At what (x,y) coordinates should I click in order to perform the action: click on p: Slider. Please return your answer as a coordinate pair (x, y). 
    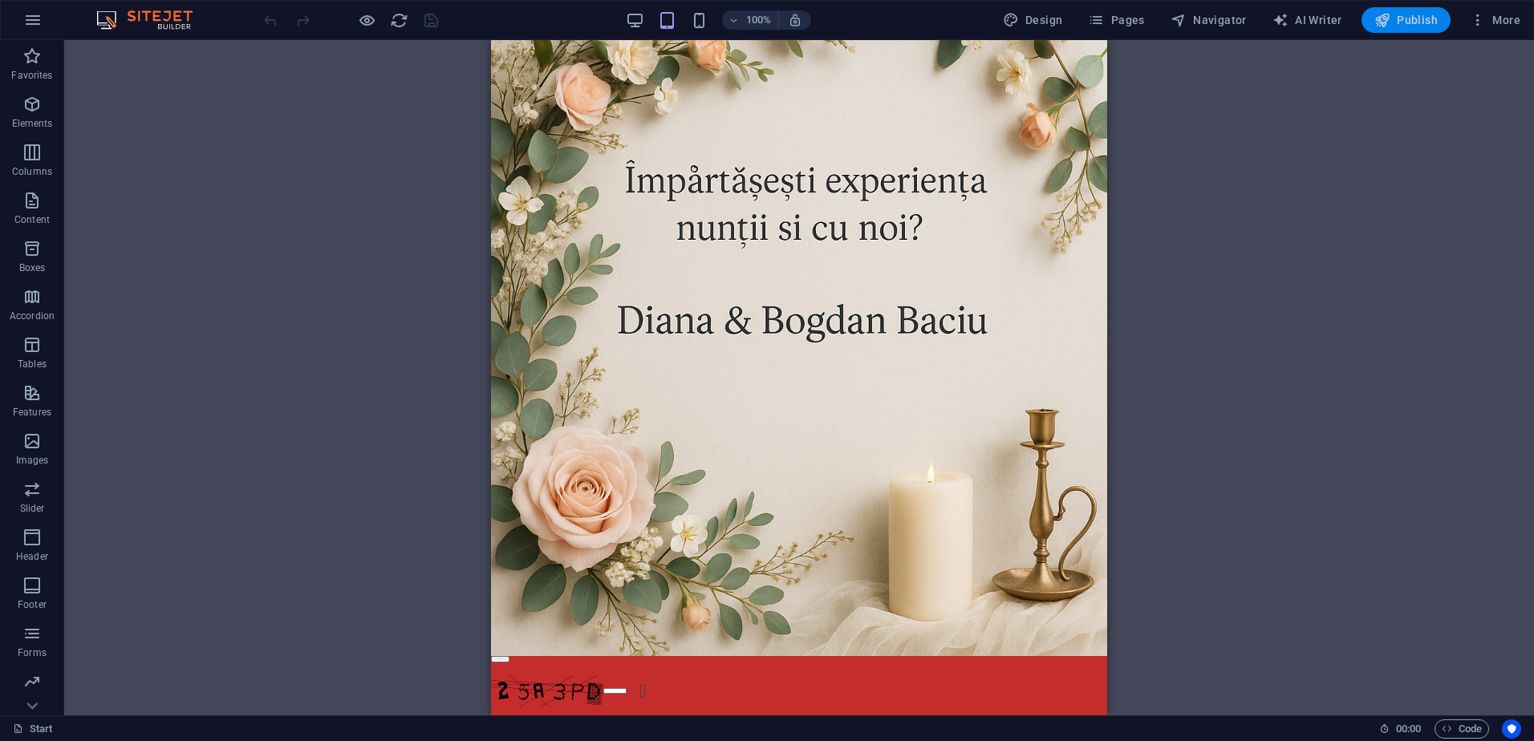
    Looking at the image, I should click on (32, 509).